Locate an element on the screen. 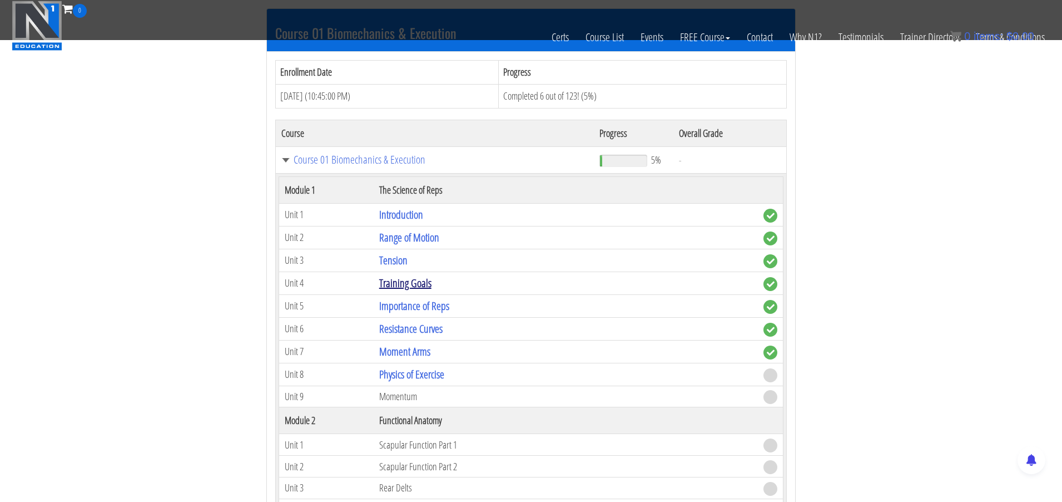 The height and width of the screenshot is (502, 1062). a: Events is located at coordinates (652, 37).